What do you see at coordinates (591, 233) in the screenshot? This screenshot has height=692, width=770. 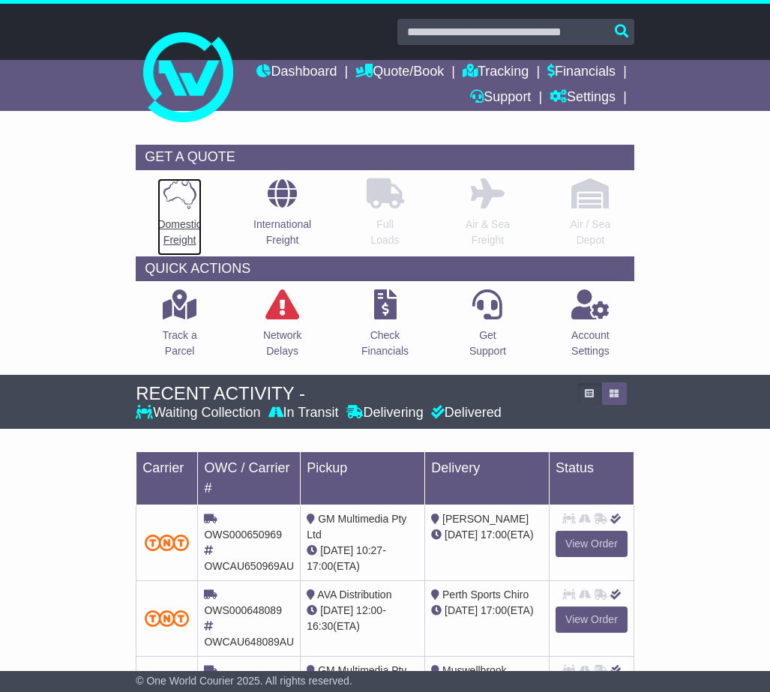 I see `p: Air / Sea Depot` at bounding box center [591, 233].